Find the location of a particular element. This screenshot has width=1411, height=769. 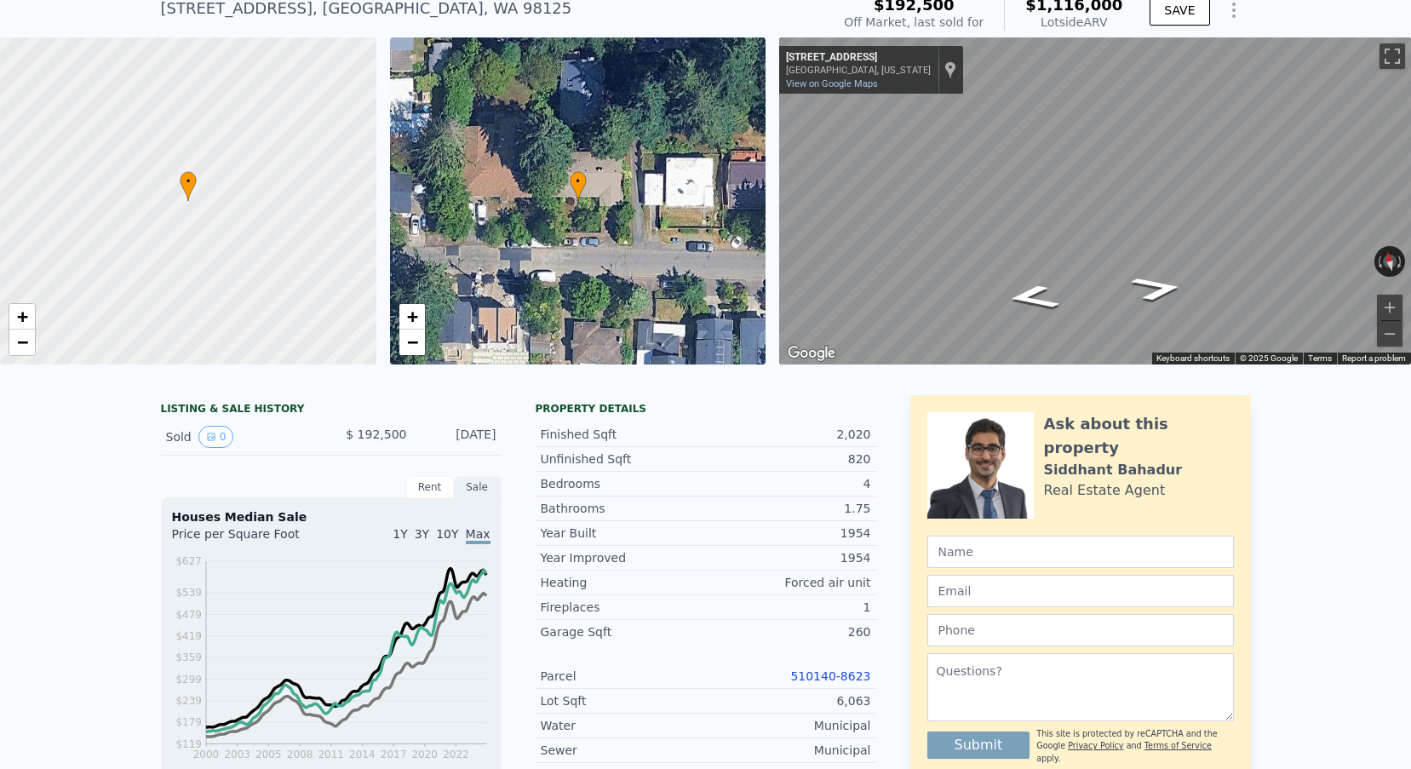

input: Email is located at coordinates (1081, 591).